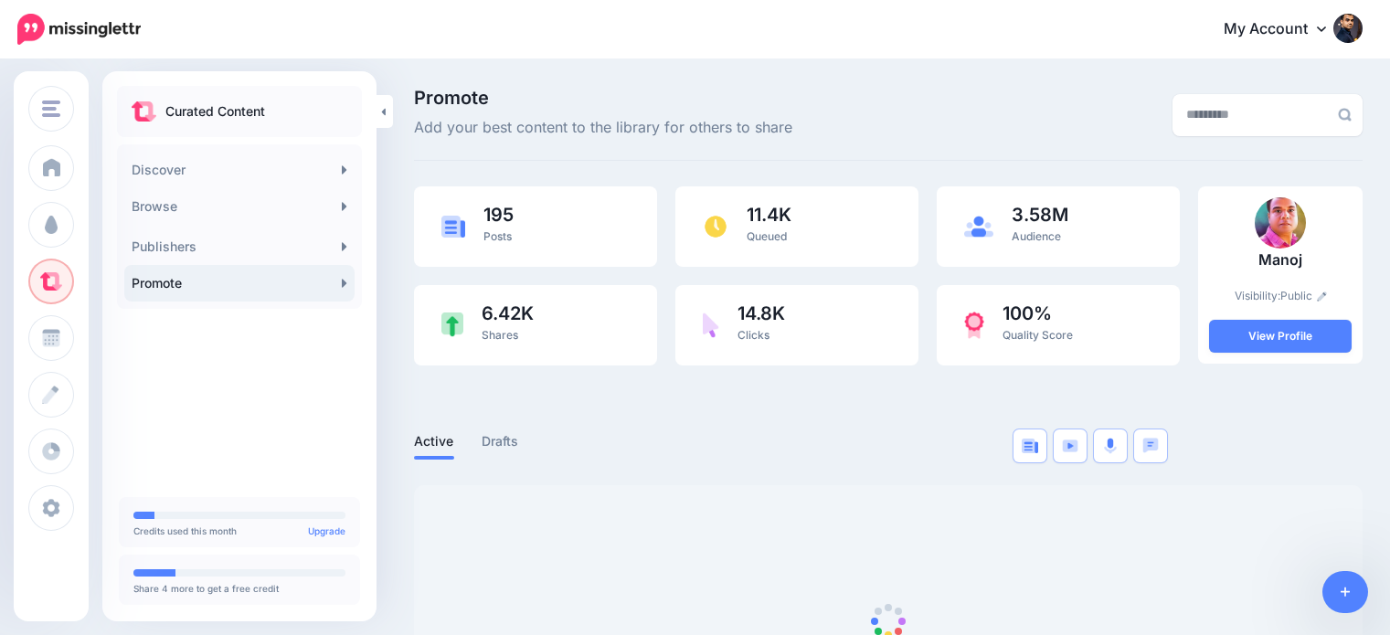 Image resolution: width=1390 pixels, height=635 pixels. Describe the element at coordinates (239, 247) in the screenshot. I see `a: Publishers` at that location.